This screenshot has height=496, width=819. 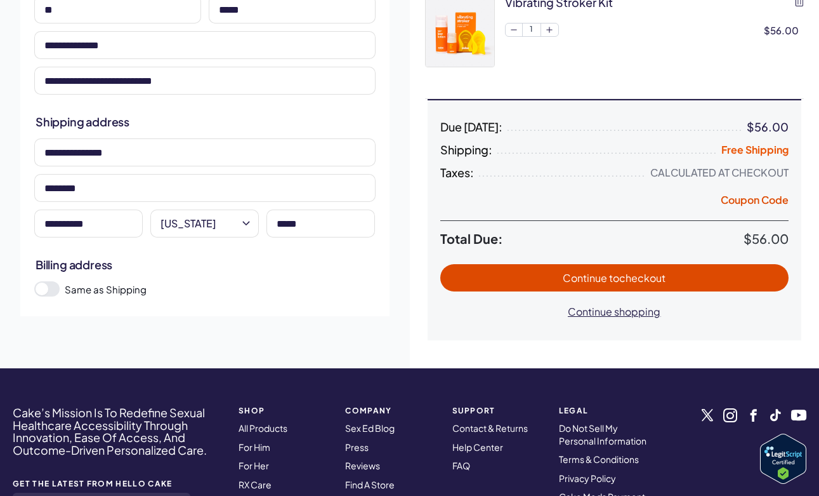 I want to click on button: Continue tocheckout, so click(x=615, y=277).